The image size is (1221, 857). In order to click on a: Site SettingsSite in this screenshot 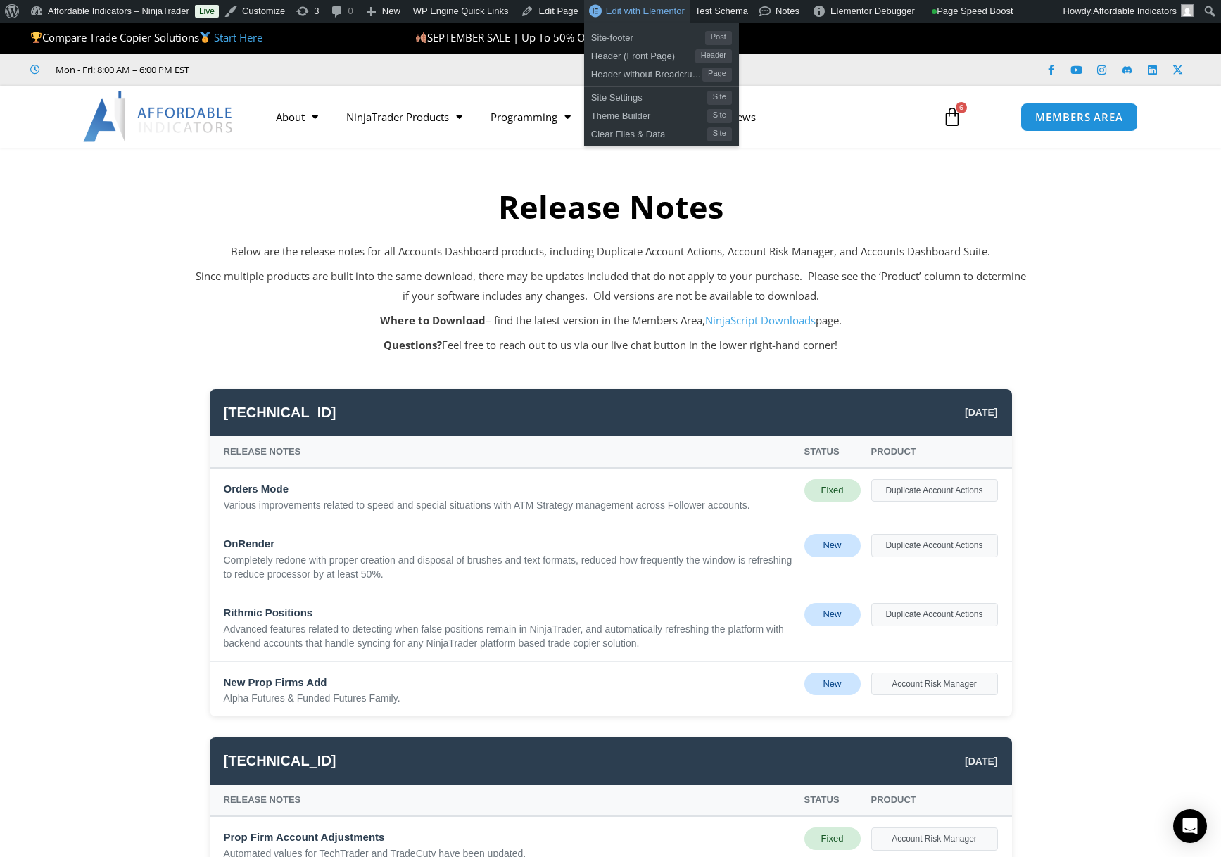, I will do `click(662, 96)`.